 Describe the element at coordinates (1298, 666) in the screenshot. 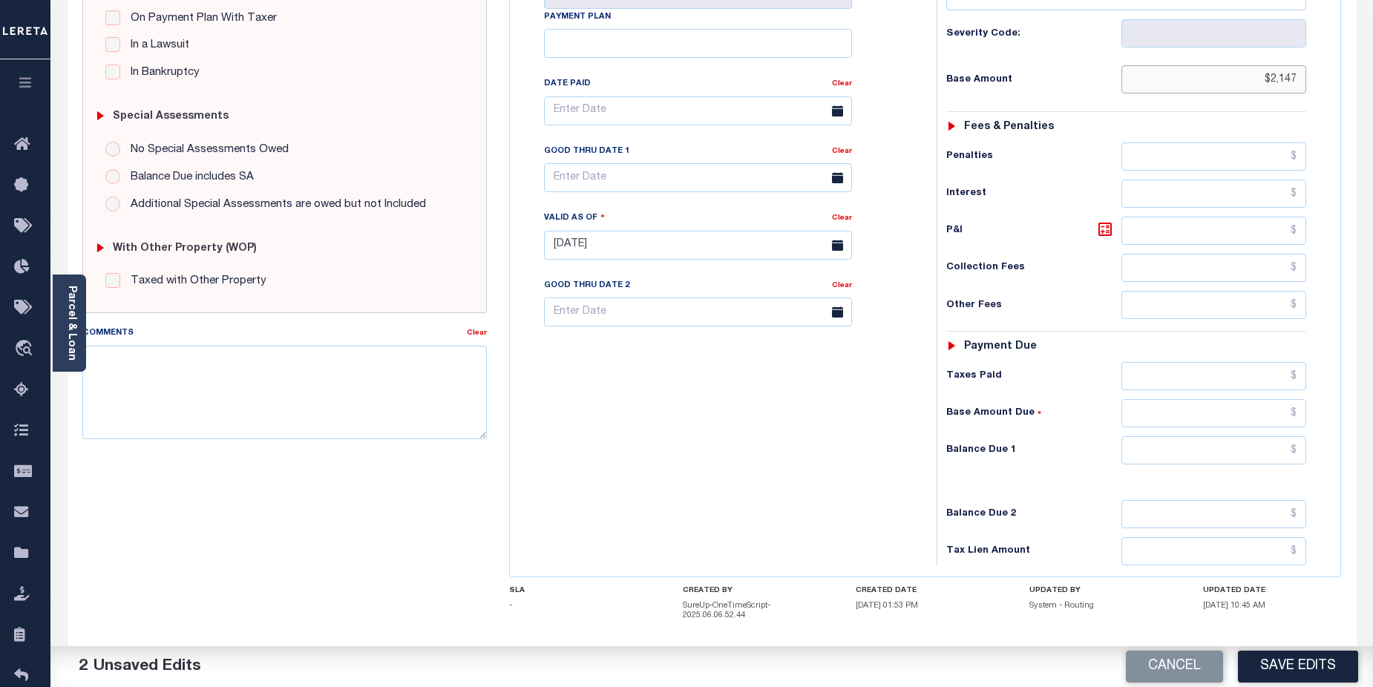

I see `button: Save Edits` at that location.